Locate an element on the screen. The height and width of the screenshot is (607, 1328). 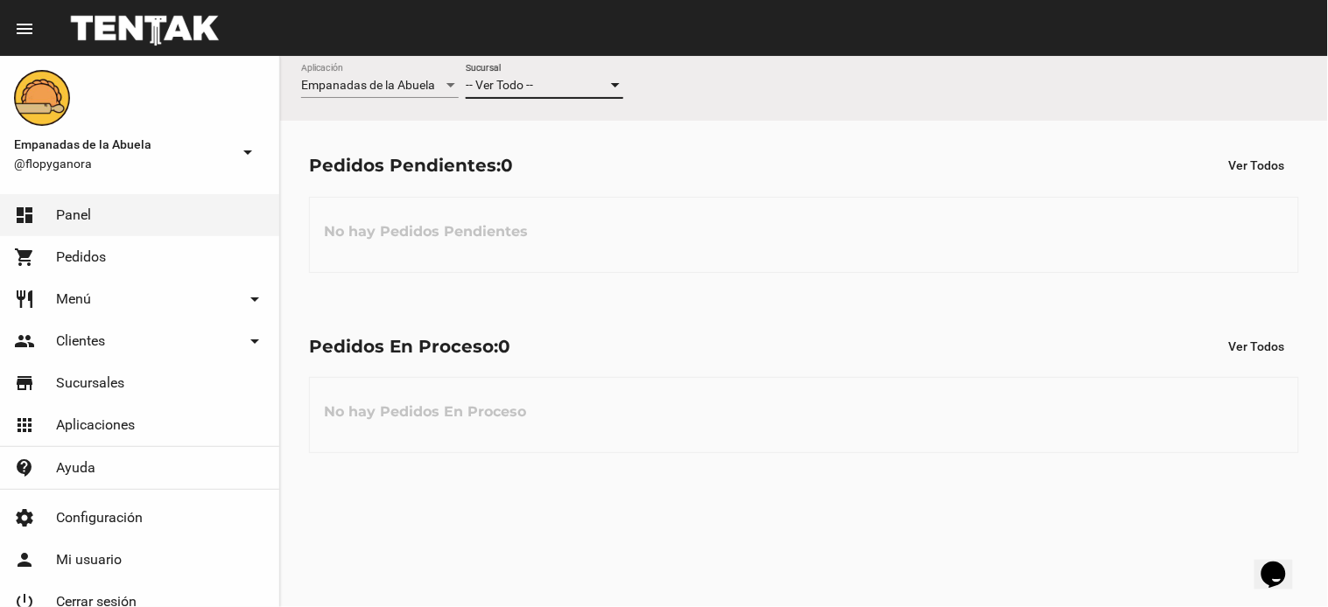
mat-icon: restaurant is located at coordinates (25, 299).